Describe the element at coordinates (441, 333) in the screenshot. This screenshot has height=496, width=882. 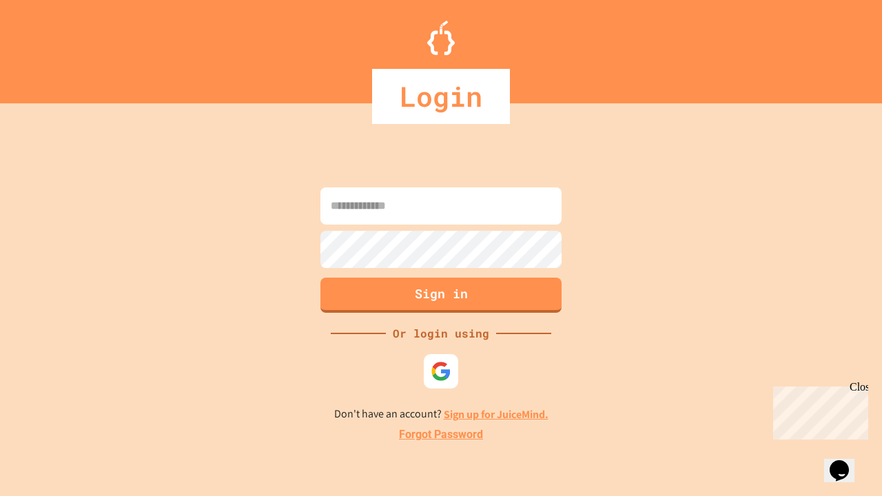
I see `div: Or login using` at that location.